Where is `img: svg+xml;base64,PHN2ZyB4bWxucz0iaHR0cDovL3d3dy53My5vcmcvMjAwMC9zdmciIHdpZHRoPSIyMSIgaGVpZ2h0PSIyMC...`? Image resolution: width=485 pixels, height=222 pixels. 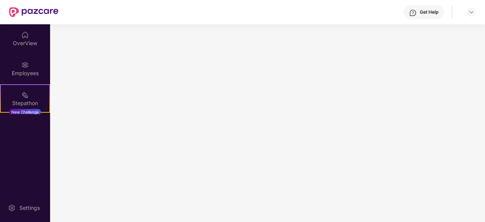 img: svg+xml;base64,PHN2ZyB4bWxucz0iaHR0cDovL3d3dy53My5vcmcvMjAwMC9zdmciIHdpZHRoPSIyMSIgaGVpZ2h0PSIyMC... is located at coordinates (25, 95).